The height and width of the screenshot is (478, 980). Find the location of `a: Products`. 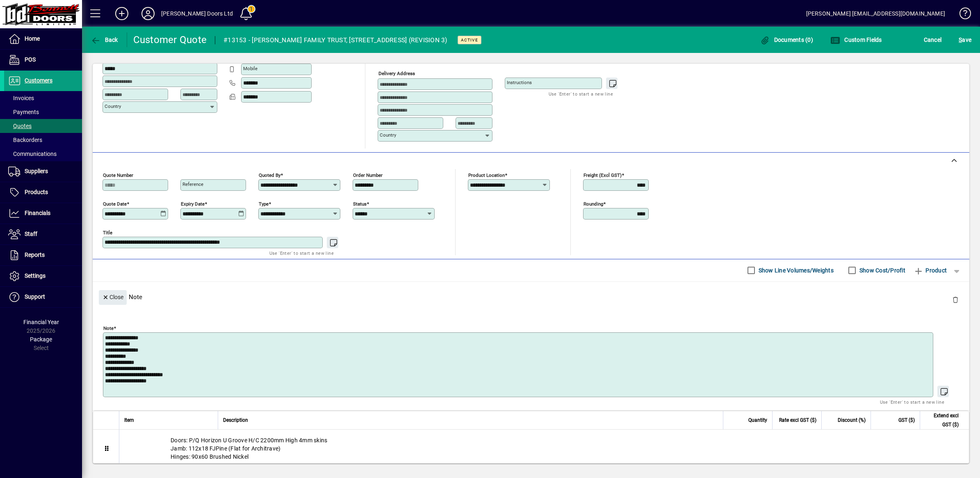

a: Products is located at coordinates (43, 192).